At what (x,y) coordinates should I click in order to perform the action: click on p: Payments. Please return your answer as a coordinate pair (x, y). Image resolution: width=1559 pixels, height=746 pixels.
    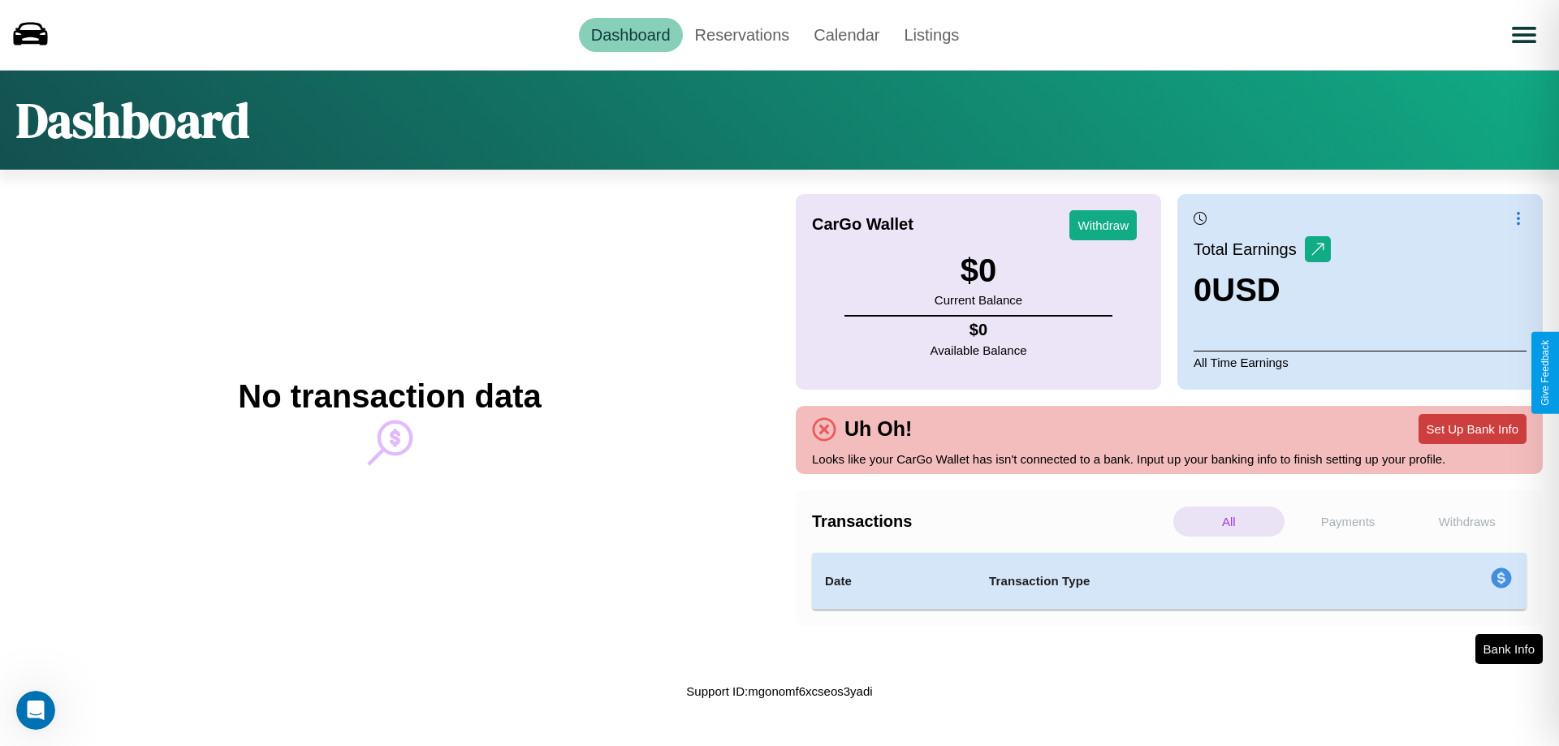
    Looking at the image, I should click on (1347, 521).